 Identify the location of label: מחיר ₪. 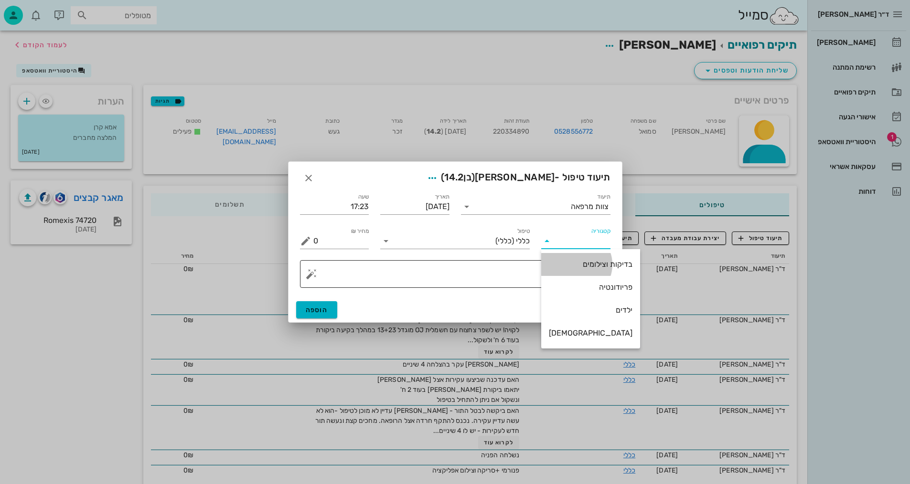
(360, 231).